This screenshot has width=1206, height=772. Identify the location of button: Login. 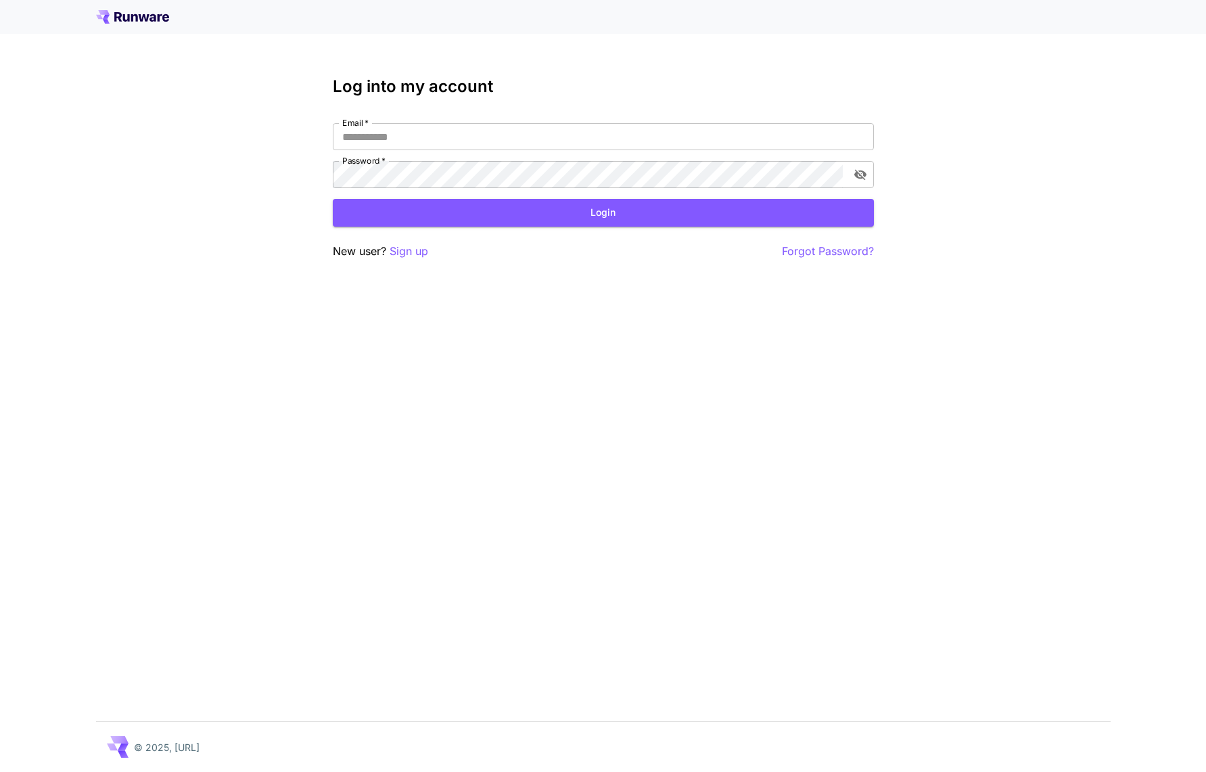
(603, 212).